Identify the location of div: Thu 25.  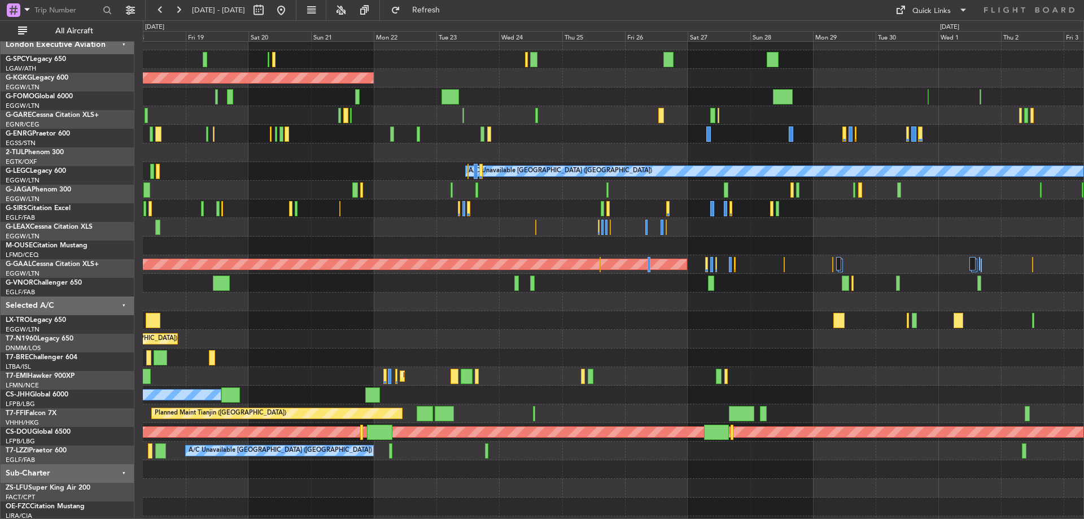
(593, 36).